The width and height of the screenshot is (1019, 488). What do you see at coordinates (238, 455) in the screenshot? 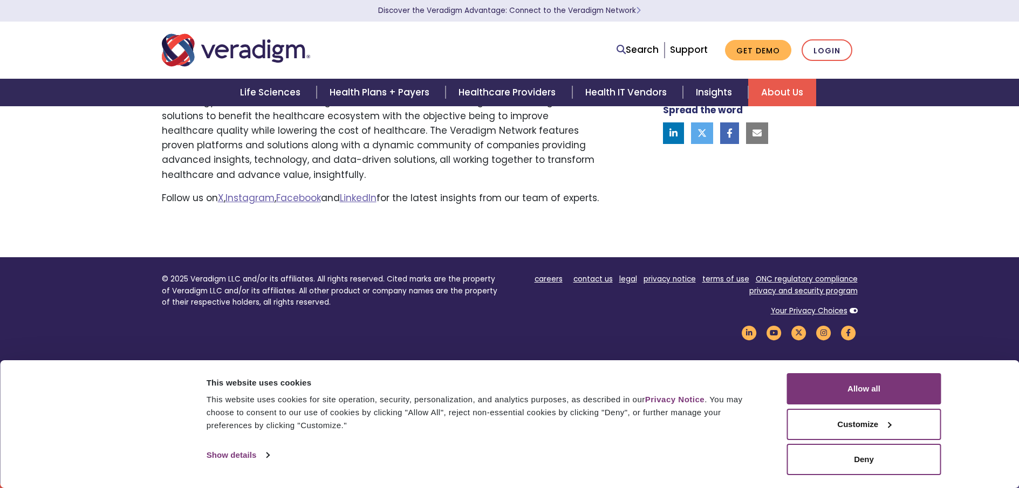
I see `a: Show details` at bounding box center [238, 455].